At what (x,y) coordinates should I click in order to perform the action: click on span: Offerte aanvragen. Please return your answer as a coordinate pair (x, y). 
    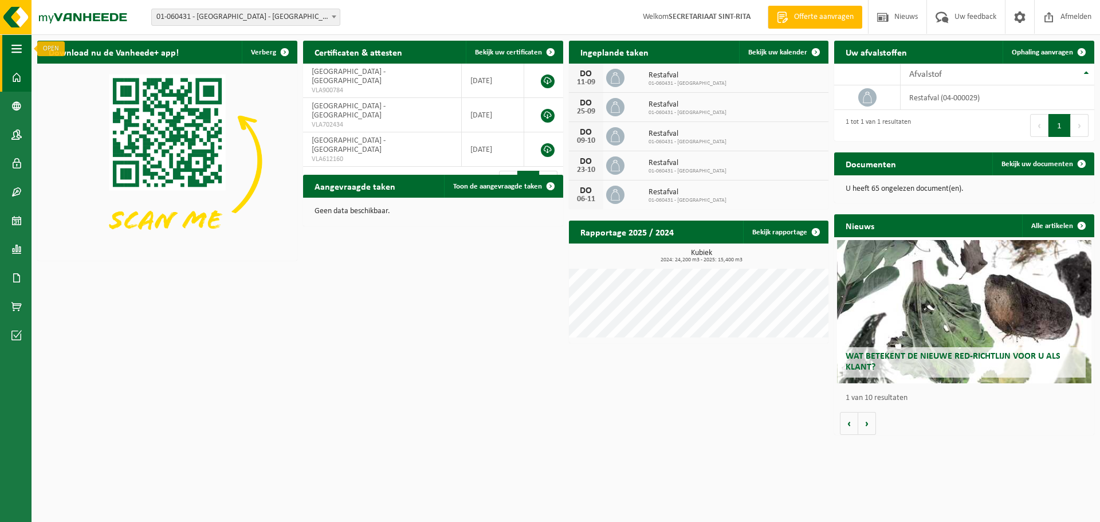
    Looking at the image, I should click on (824, 17).